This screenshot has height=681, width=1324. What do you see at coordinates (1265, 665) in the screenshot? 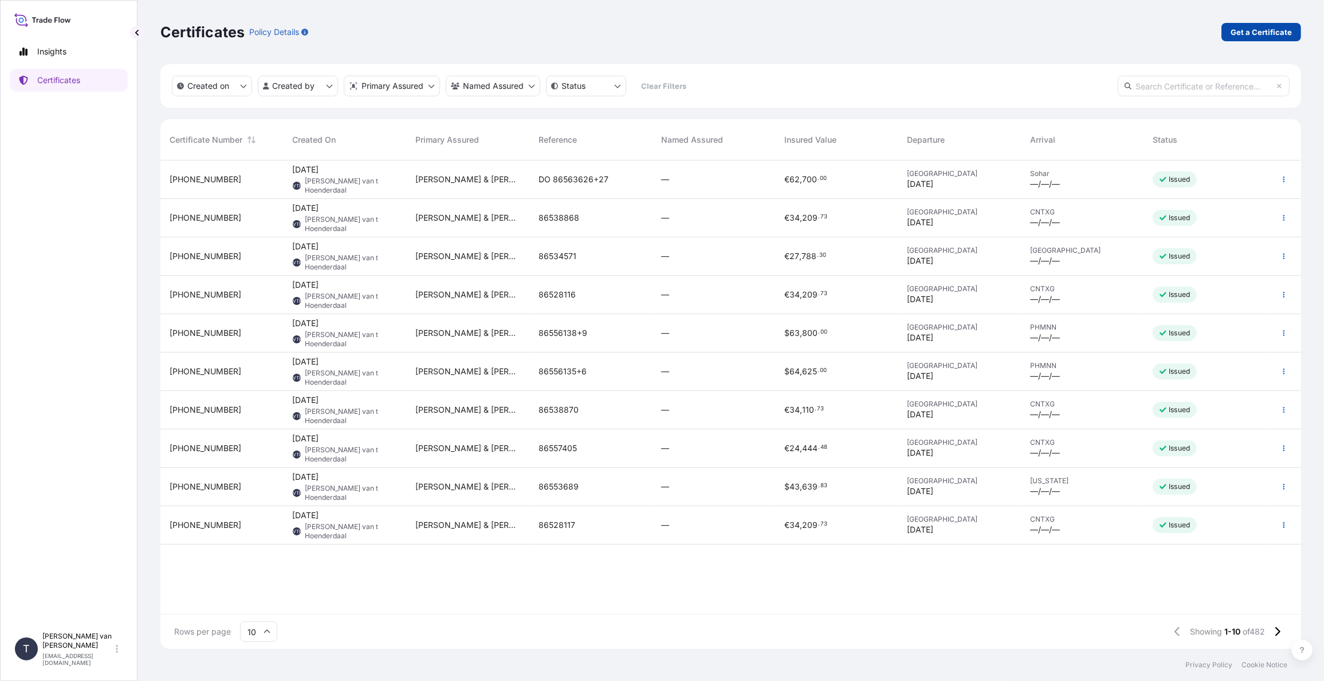
I see `p: Cookie Notice` at bounding box center [1265, 665].